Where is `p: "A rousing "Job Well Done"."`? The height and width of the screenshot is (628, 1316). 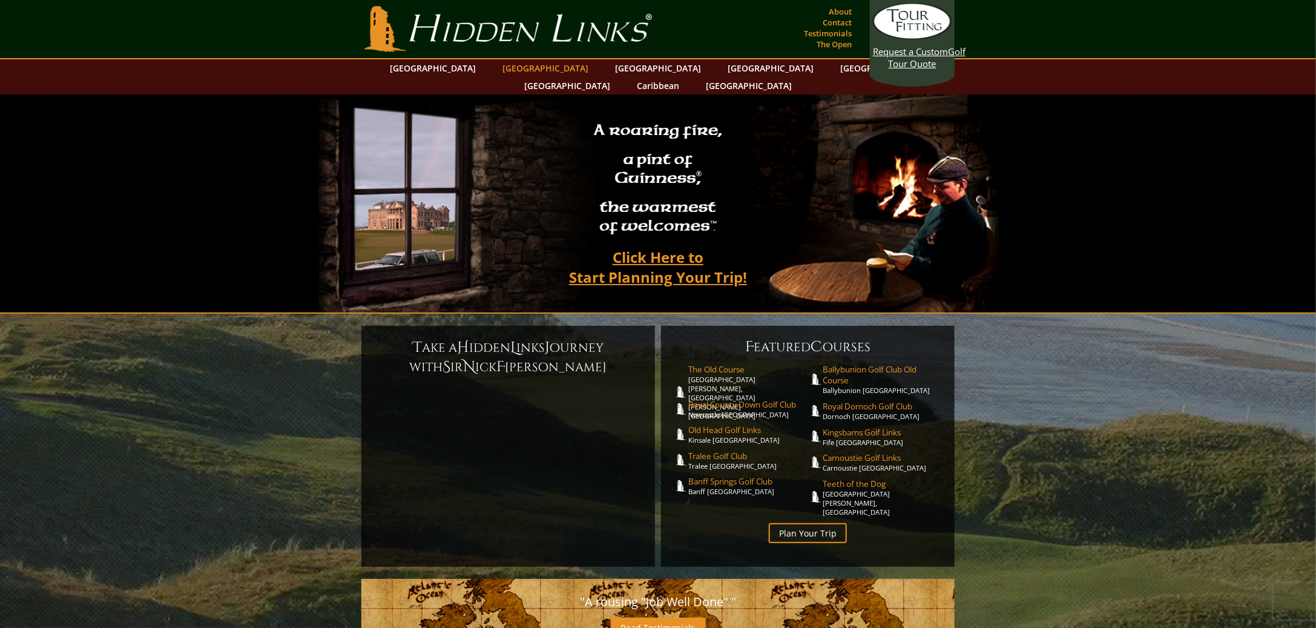 p: "A rousing "Job Well Done"." is located at coordinates (658, 602).